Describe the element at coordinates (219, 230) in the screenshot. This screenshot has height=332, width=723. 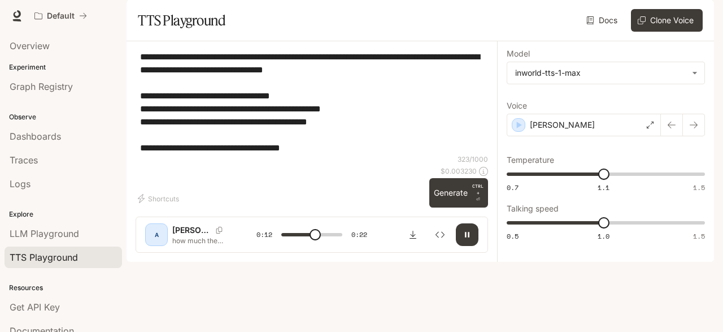
I see `button: Copy Voice ID` at that location.